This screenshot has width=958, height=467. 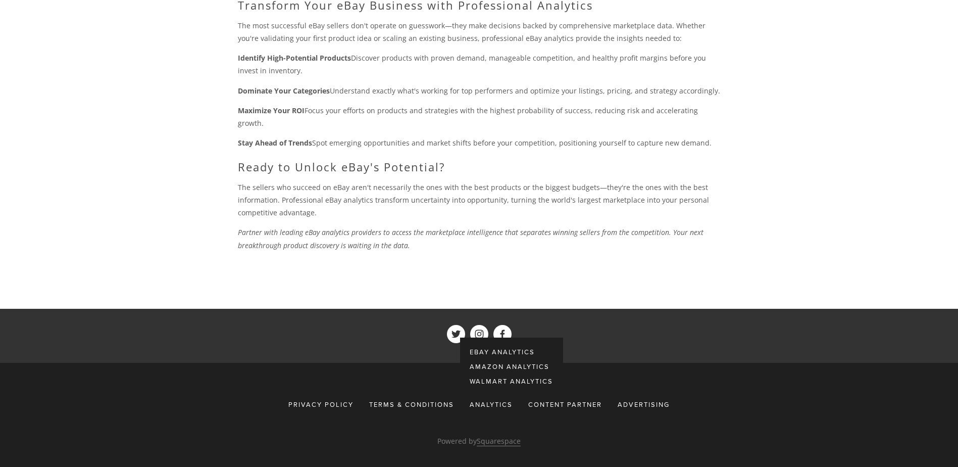 What do you see at coordinates (284, 90) in the screenshot?
I see `strong: Dominate Your Categories` at bounding box center [284, 90].